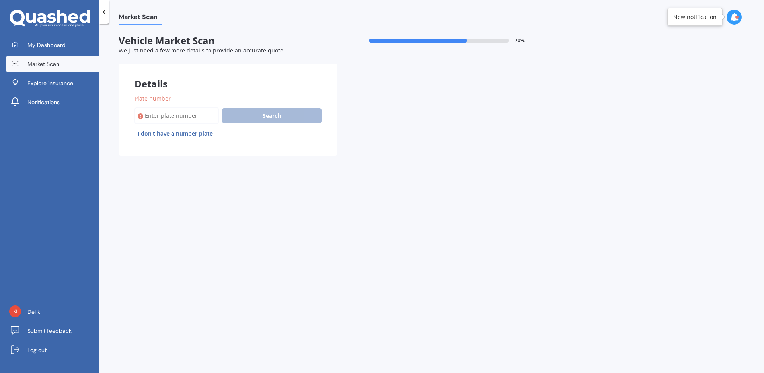 Image resolution: width=764 pixels, height=373 pixels. I want to click on a: Del k, so click(53, 312).